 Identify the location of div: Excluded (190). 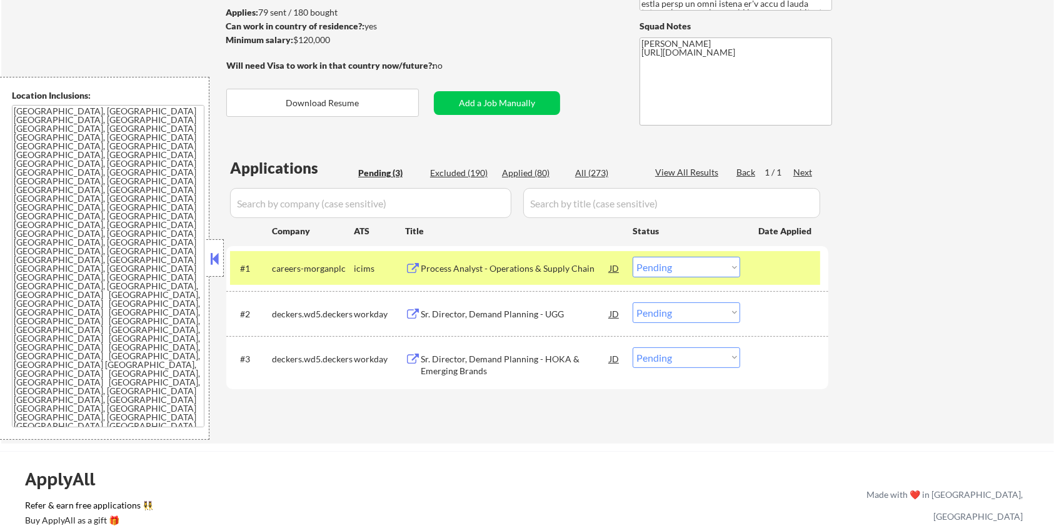
(461, 173).